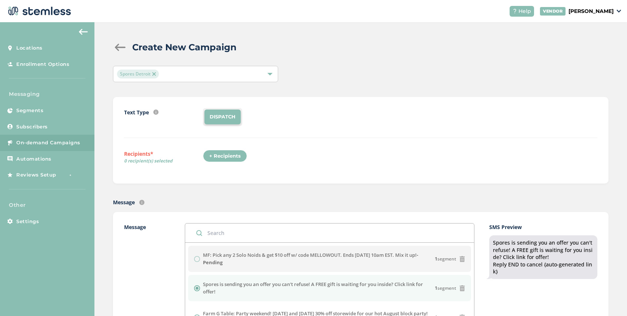 The height and width of the screenshot is (316, 627). What do you see at coordinates (43, 64) in the screenshot?
I see `span: Enrollment Options` at bounding box center [43, 64].